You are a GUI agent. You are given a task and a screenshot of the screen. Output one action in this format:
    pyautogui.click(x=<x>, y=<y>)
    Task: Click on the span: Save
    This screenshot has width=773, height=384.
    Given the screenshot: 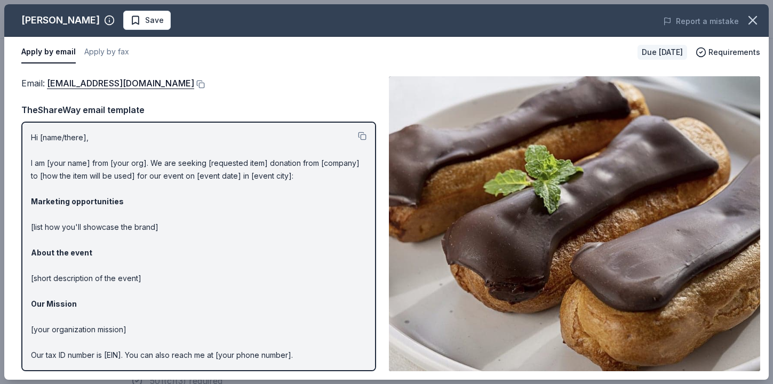 What is the action you would take?
    pyautogui.click(x=154, y=20)
    